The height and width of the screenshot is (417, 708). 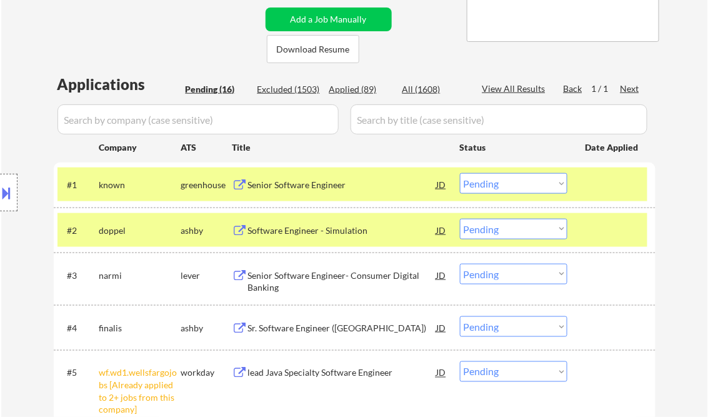 What do you see at coordinates (140, 391) in the screenshot?
I see `div: wf.wd1.wellsfargojobs [Already applied to 2+ jobs from this company]` at bounding box center [140, 391].